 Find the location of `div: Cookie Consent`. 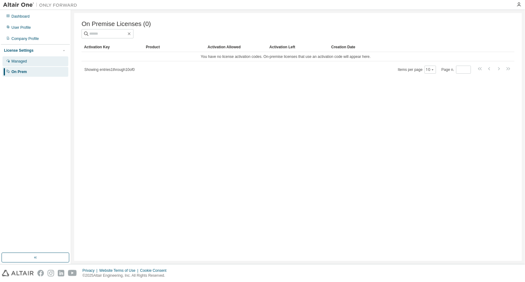

div: Cookie Consent is located at coordinates (155, 270).